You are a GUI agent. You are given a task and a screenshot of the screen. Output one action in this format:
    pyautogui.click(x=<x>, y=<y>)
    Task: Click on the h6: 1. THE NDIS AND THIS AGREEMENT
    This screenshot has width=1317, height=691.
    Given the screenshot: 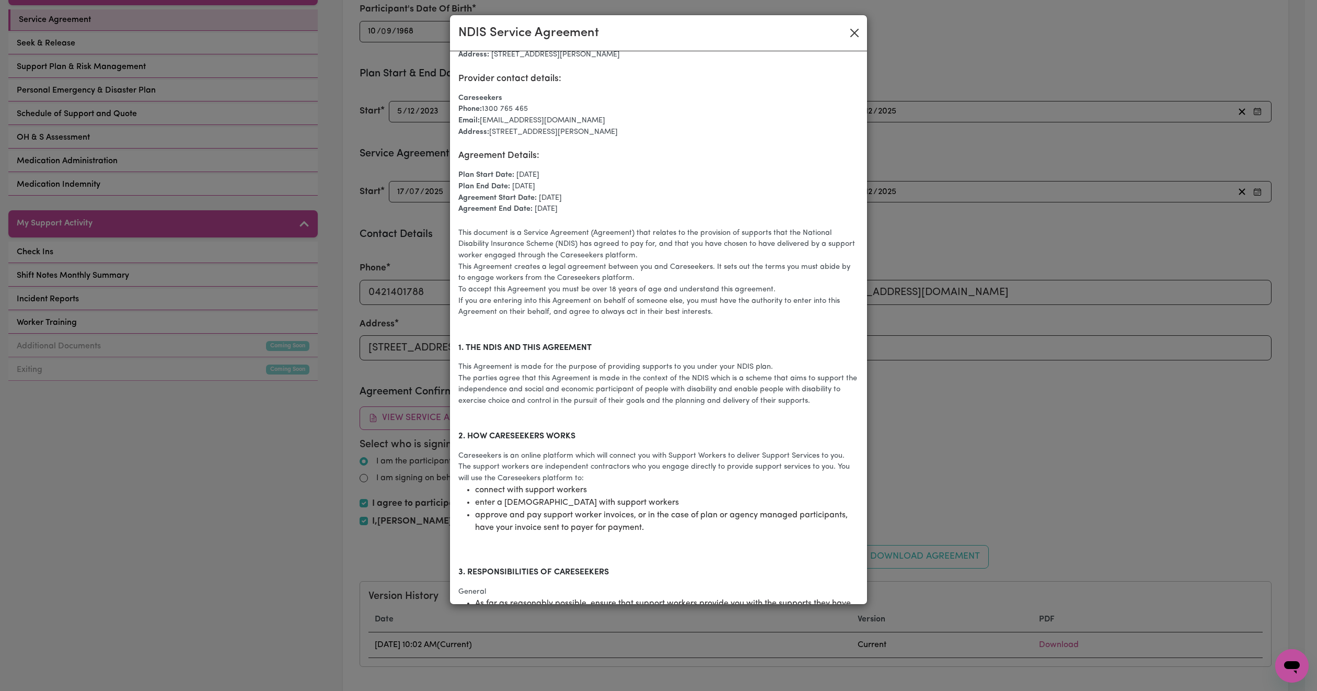 What is the action you would take?
    pyautogui.click(x=659, y=348)
    